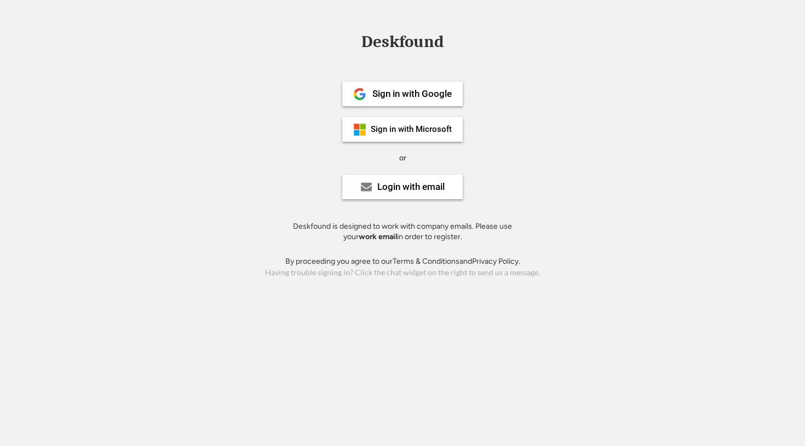 The width and height of the screenshot is (805, 446). I want to click on a: Privacy Policy., so click(496, 261).